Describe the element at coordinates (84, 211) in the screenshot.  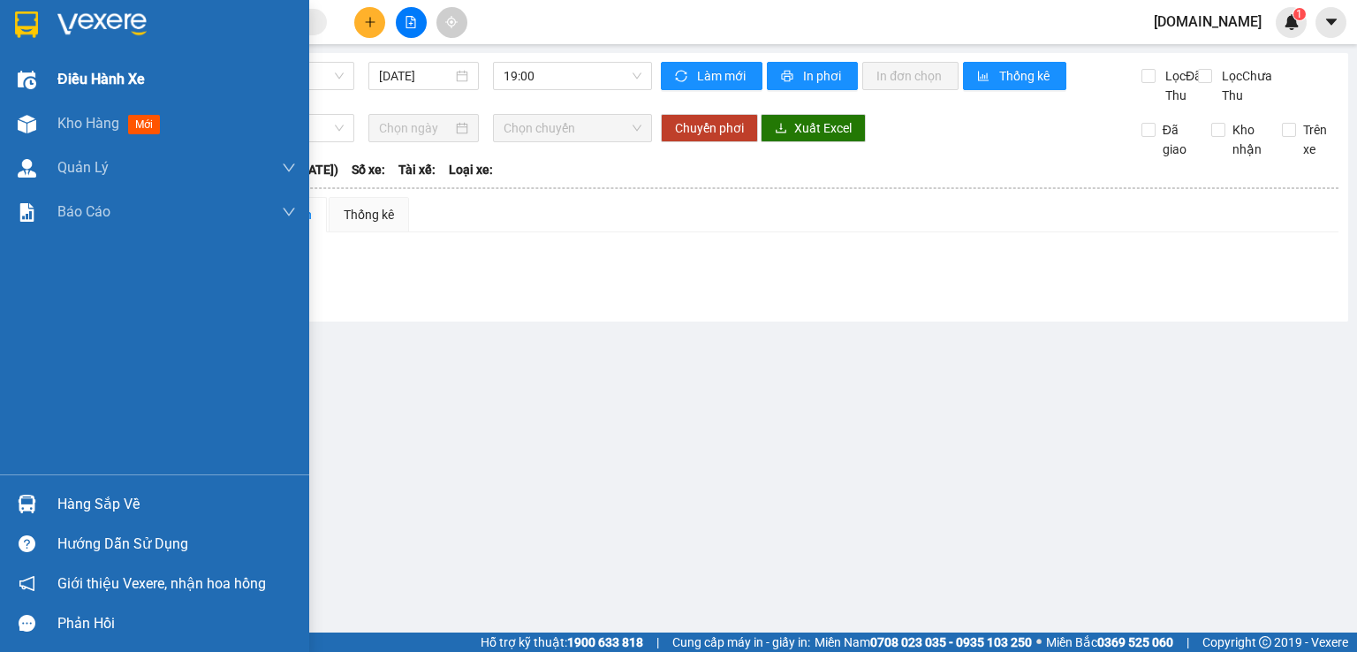
I see `span: Báo cáo` at that location.